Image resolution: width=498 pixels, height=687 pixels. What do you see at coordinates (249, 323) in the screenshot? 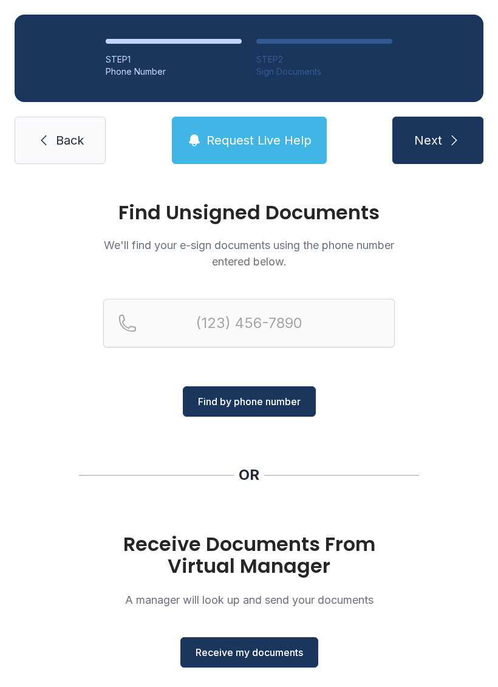
I see `input: Reservation phone number` at bounding box center [249, 323].